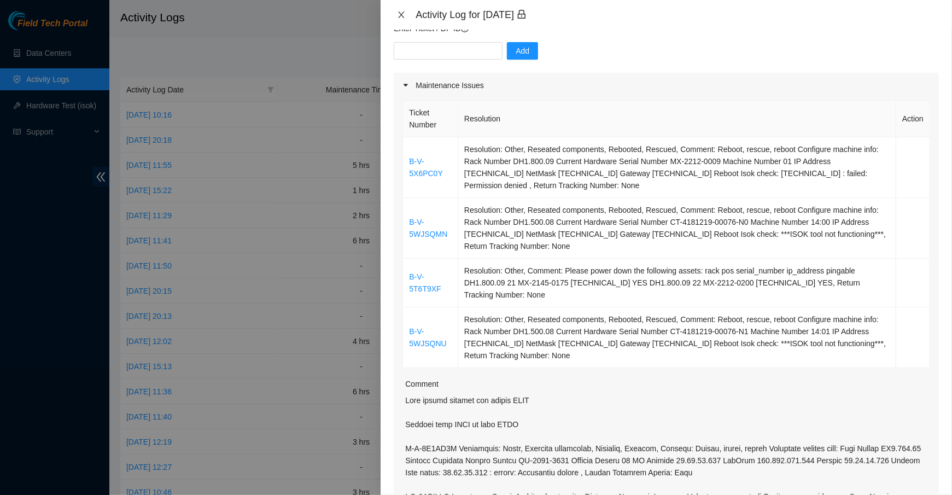  What do you see at coordinates (401, 15) in the screenshot?
I see `button: Close` at bounding box center [401, 15].